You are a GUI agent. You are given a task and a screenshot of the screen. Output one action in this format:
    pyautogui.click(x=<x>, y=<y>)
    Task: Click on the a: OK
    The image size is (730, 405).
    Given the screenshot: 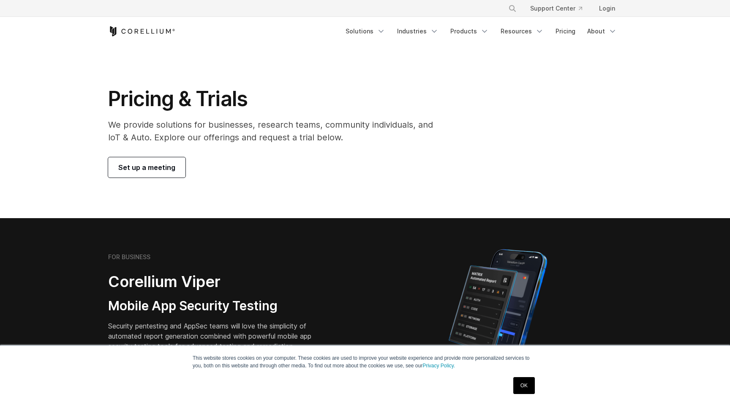 What is the action you would take?
    pyautogui.click(x=524, y=386)
    